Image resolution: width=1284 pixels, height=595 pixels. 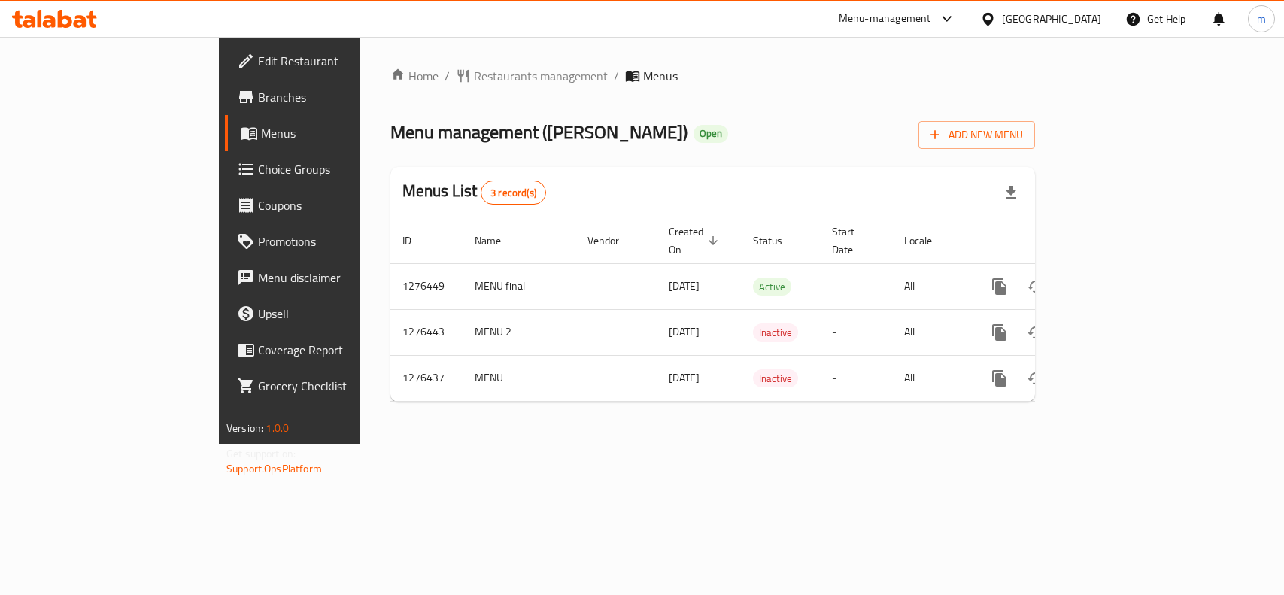 What do you see at coordinates (771, 286) in the screenshot?
I see `div: Active` at bounding box center [771, 286].